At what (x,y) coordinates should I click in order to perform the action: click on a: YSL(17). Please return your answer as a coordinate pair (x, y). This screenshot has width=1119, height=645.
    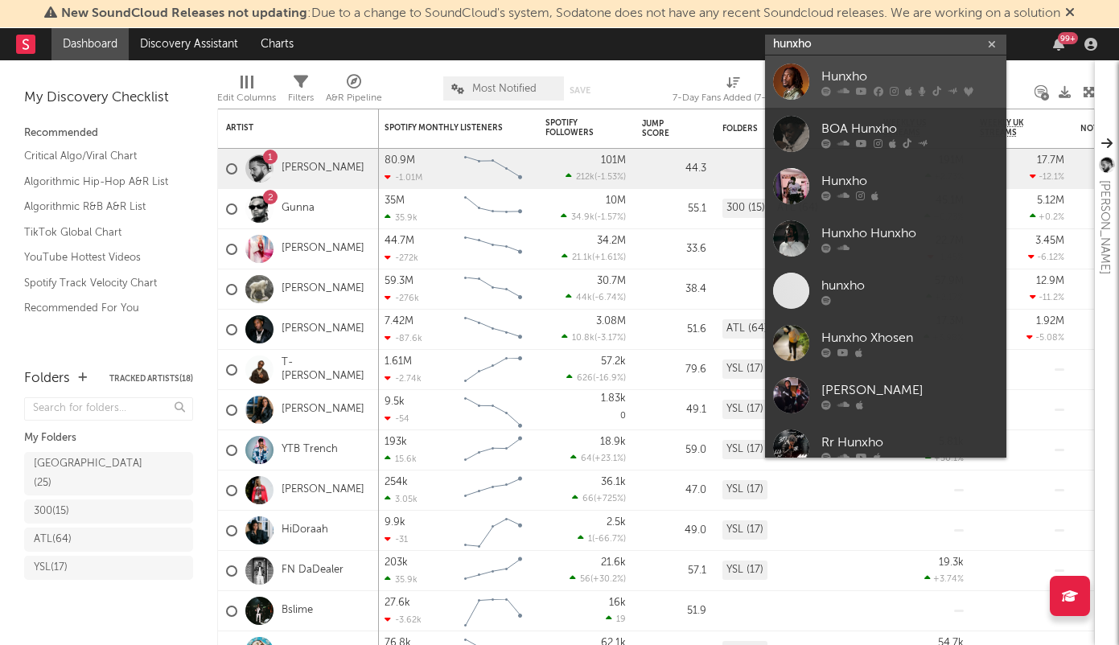
    Looking at the image, I should click on (109, 568).